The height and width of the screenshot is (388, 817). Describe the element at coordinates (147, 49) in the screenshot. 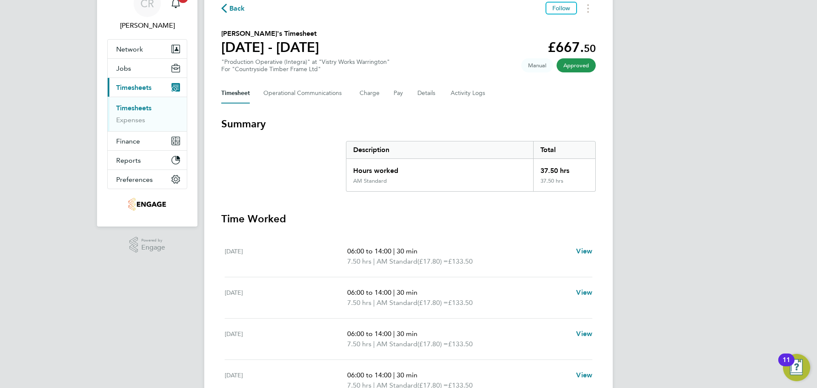

I see `button: Network` at that location.